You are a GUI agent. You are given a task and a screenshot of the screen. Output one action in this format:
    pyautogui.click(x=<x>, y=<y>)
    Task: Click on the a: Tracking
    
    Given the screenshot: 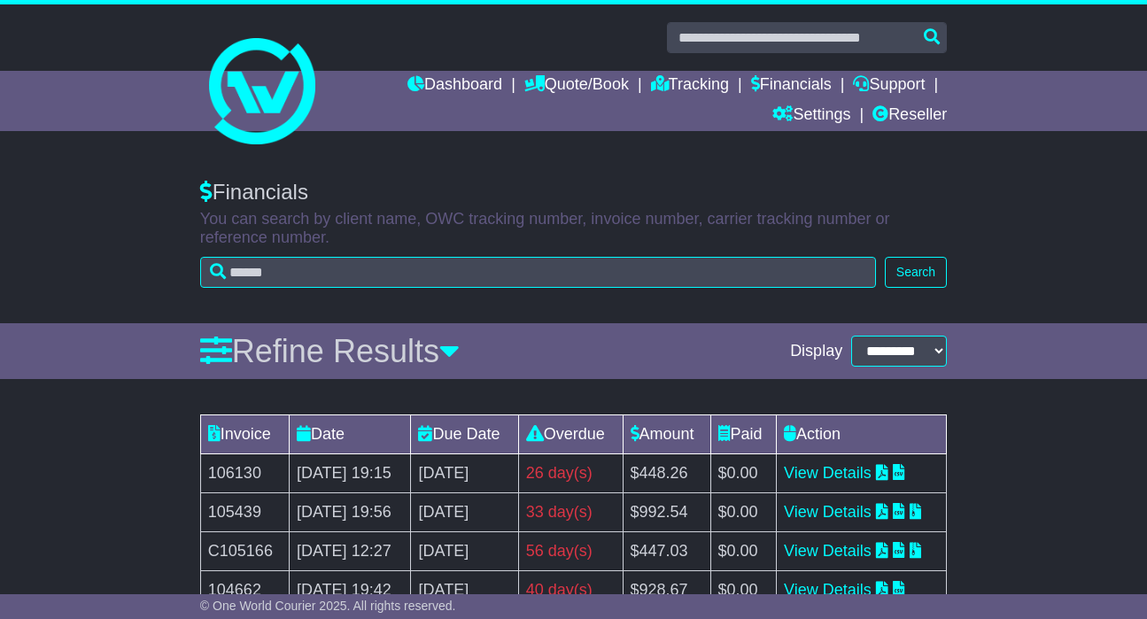 What is the action you would take?
    pyautogui.click(x=690, y=86)
    